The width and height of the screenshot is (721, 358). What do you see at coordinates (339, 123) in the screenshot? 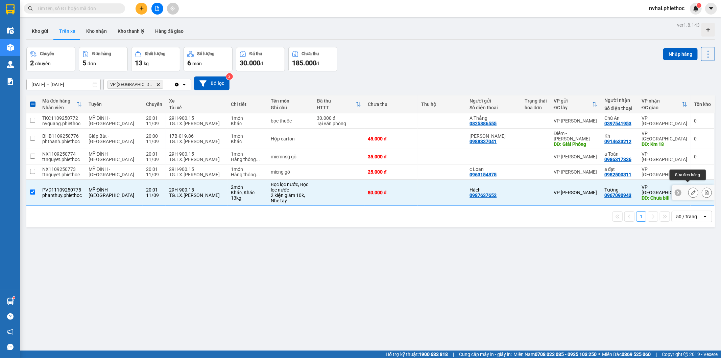
I see `div: Tại văn phòng` at bounding box center [339, 123].